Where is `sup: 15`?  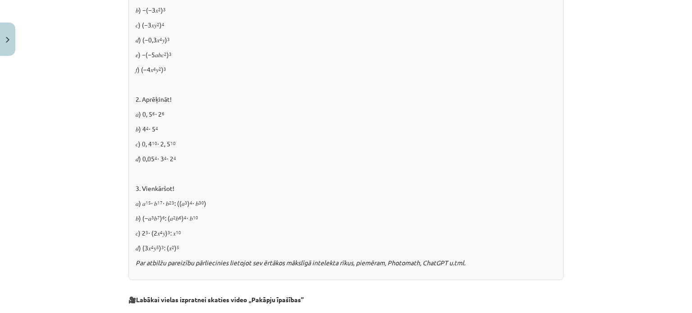
sup: 15 is located at coordinates (148, 202).